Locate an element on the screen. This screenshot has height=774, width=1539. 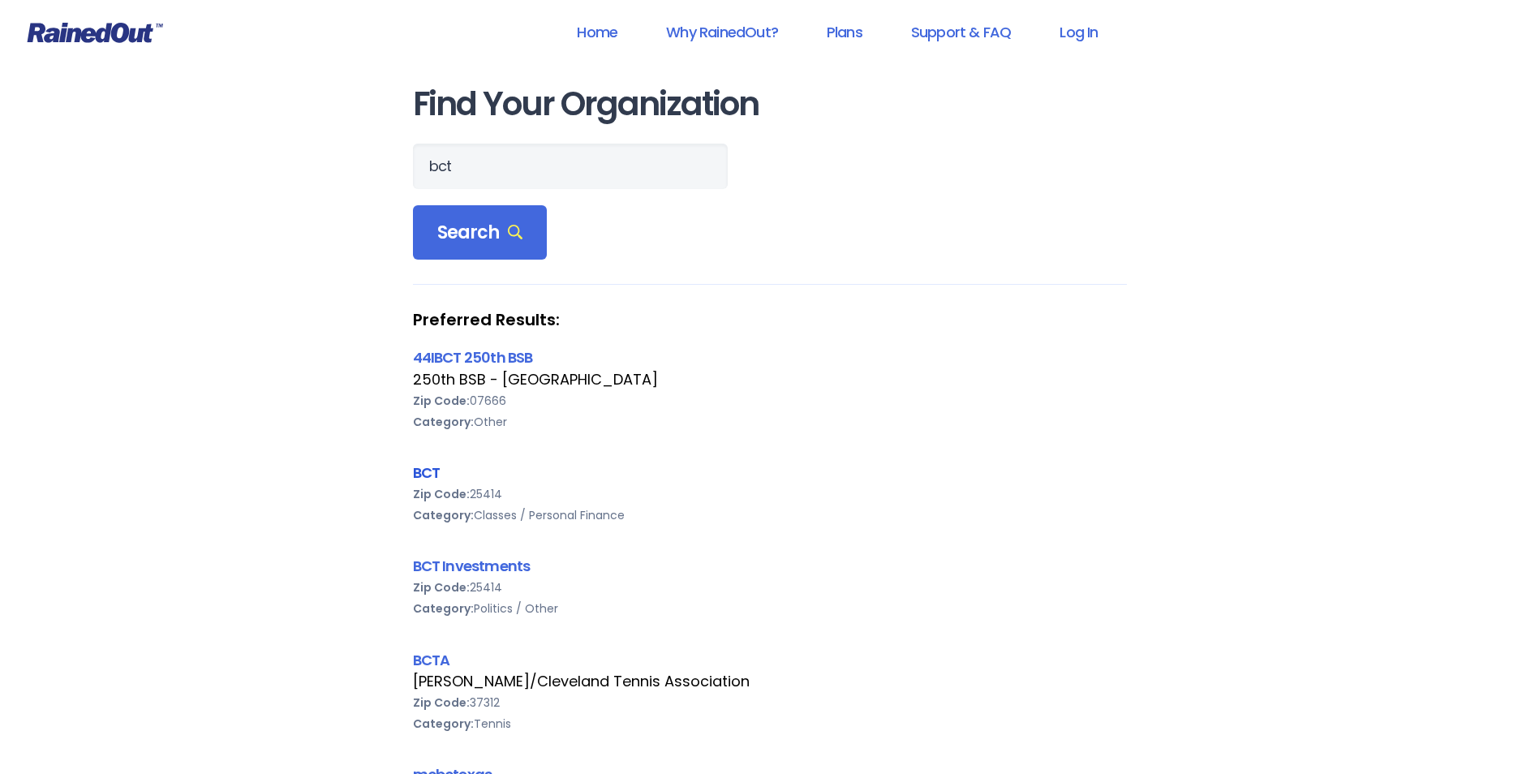
a: Support & FAQ is located at coordinates (960, 32).